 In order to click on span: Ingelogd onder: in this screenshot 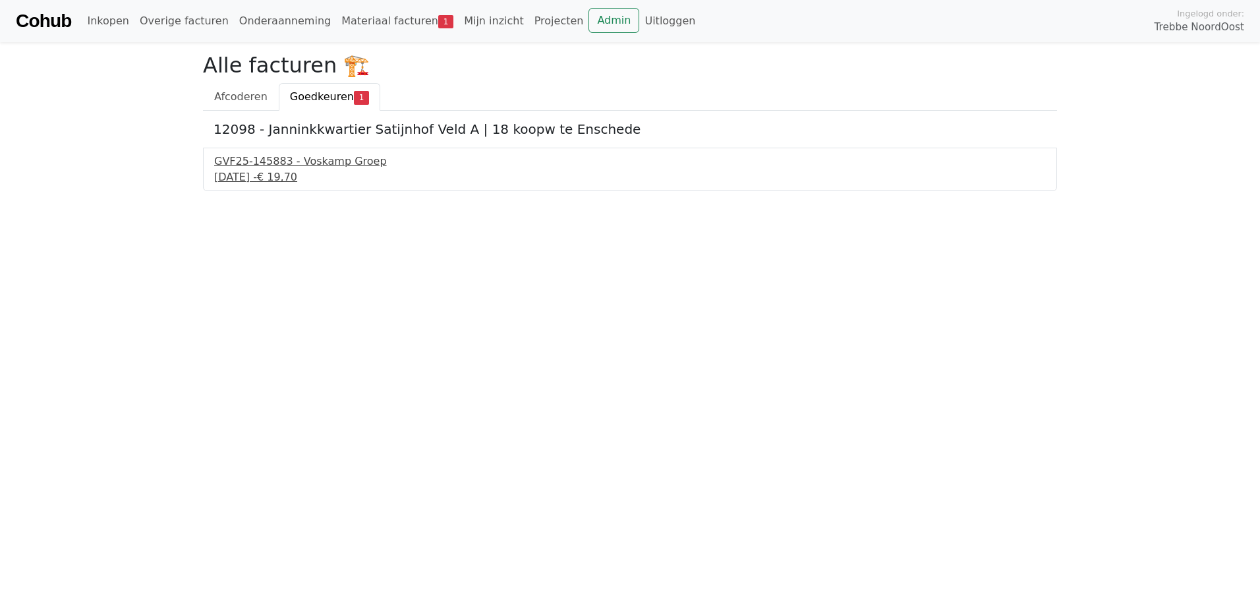, I will do `click(1211, 13)`.